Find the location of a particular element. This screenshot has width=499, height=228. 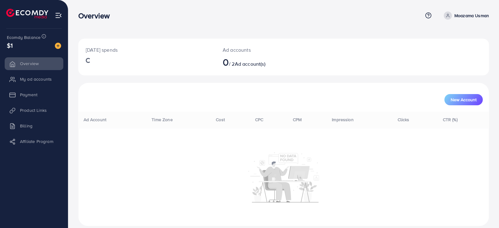

p: Ad accounts is located at coordinates (266, 50).